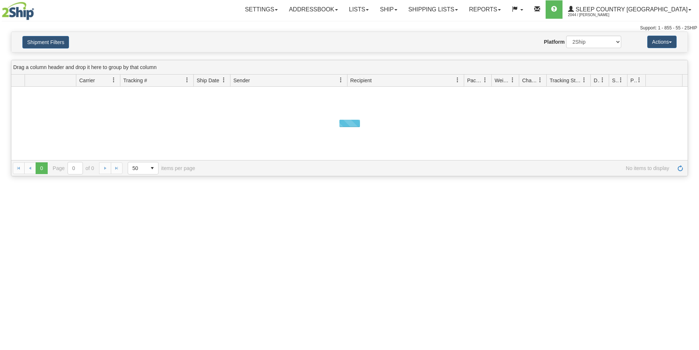  I want to click on a: Packages filter column settings, so click(485, 80).